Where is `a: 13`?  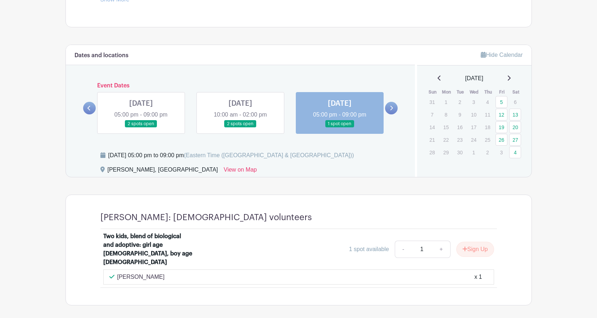
a: 13 is located at coordinates (515, 115).